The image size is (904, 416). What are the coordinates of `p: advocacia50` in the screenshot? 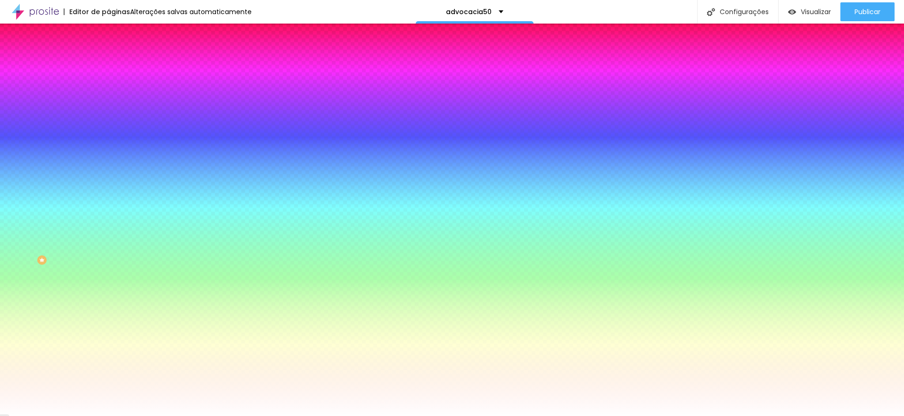 It's located at (469, 12).